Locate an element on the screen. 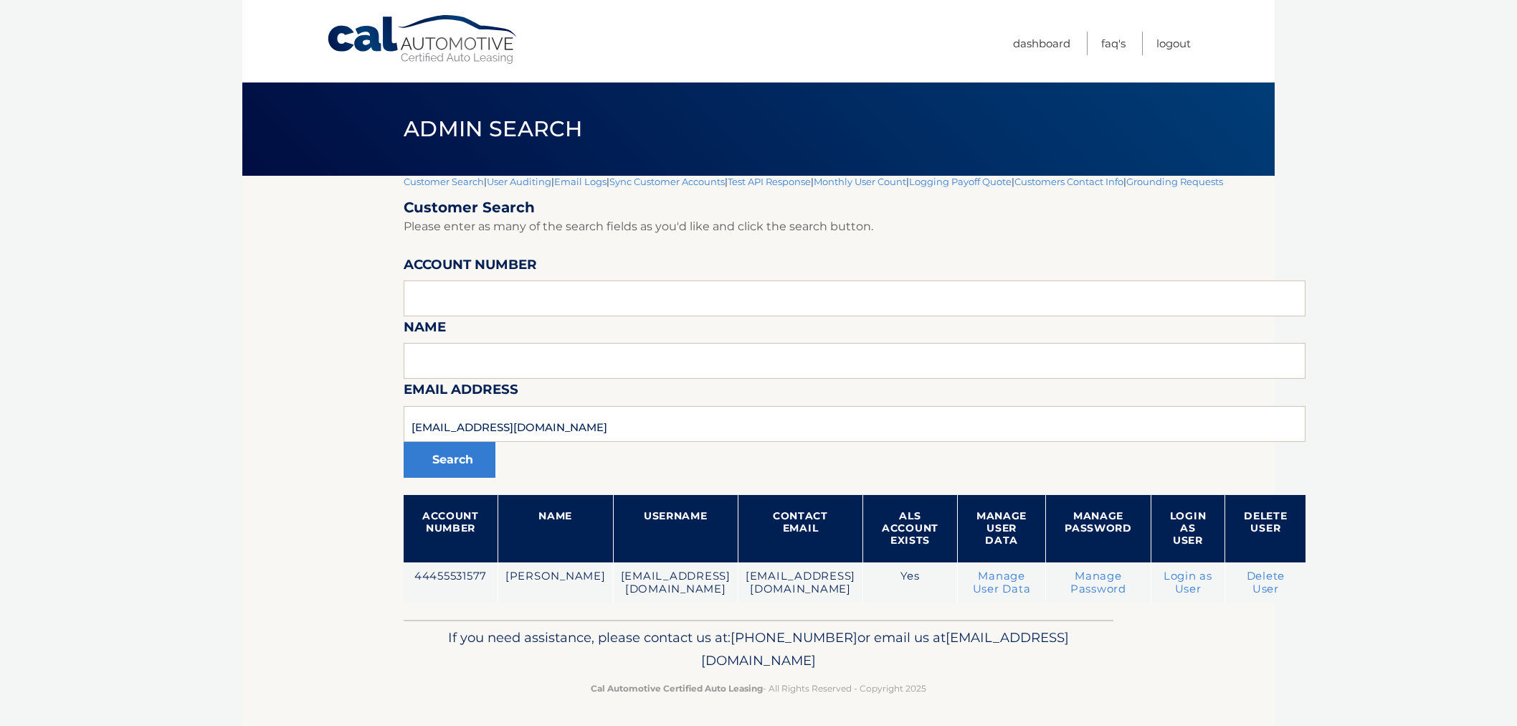 The width and height of the screenshot is (1517, 726). button: Search is located at coordinates (450, 460).